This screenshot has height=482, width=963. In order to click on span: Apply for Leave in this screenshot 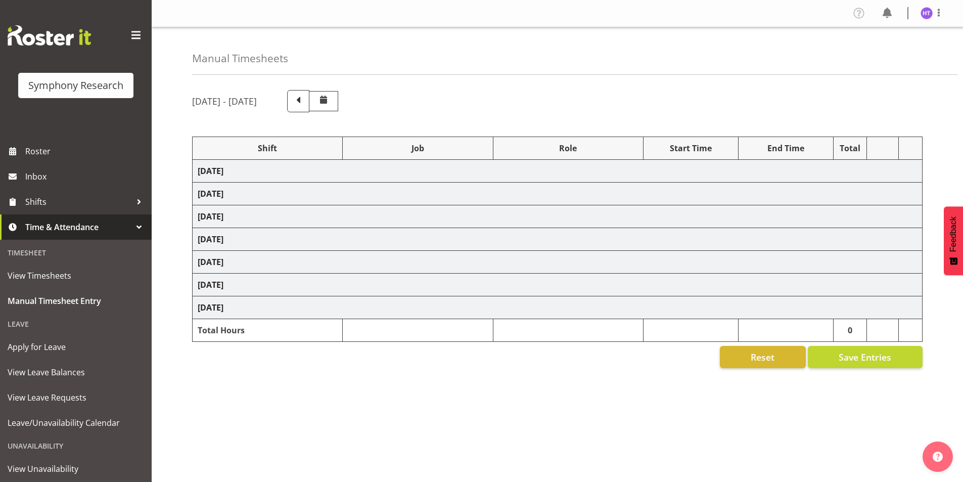, I will do `click(76, 347)`.